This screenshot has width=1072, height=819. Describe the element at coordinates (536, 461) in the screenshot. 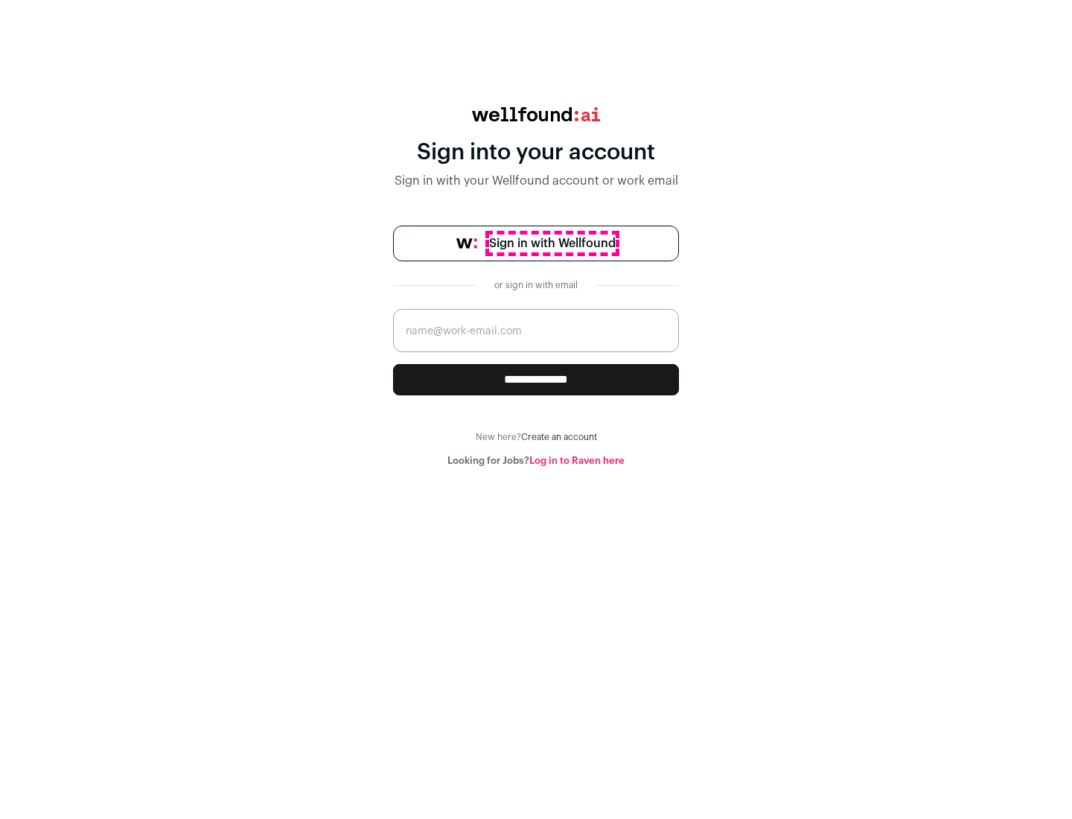

I see `div: Looking for Jobs?` at that location.